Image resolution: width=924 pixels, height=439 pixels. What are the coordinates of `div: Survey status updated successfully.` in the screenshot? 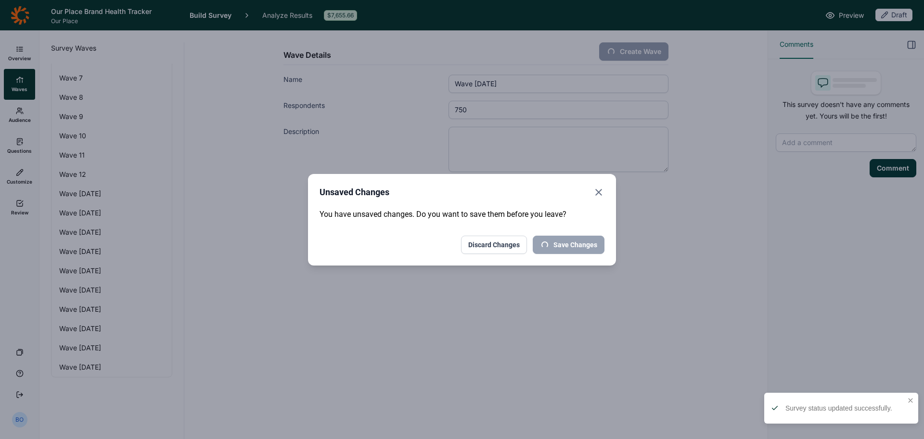 It's located at (845, 408).